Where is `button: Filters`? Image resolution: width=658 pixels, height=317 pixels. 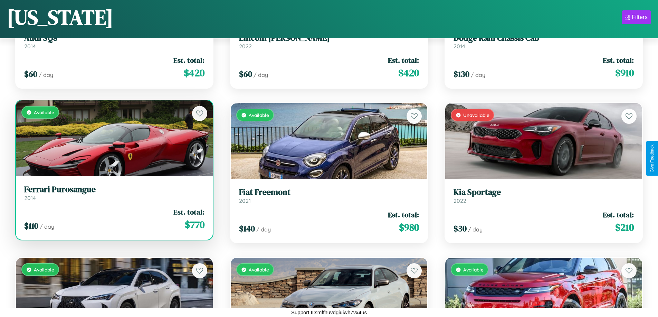 button: Filters is located at coordinates (636, 17).